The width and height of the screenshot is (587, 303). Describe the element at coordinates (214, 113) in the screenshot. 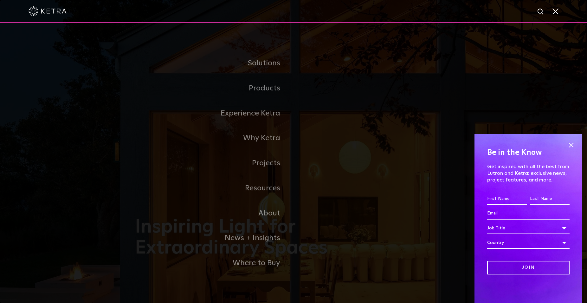

I see `a: Experience Ketra` at that location.